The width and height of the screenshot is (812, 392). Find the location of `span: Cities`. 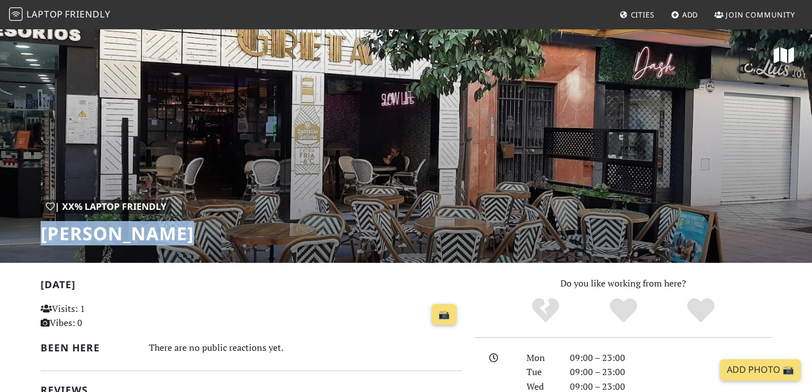

span: Cities is located at coordinates (643, 15).